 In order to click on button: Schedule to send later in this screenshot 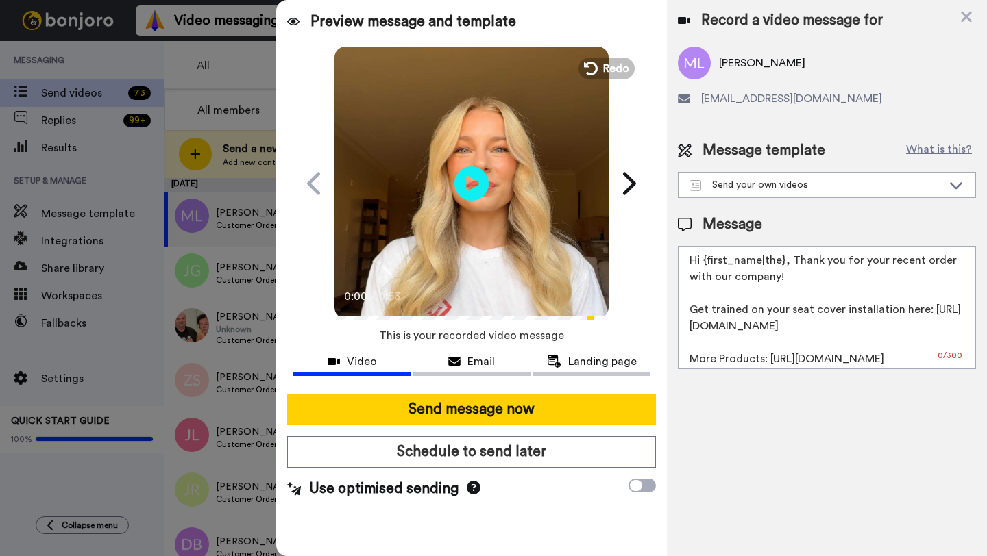, I will do `click(472, 452)`.